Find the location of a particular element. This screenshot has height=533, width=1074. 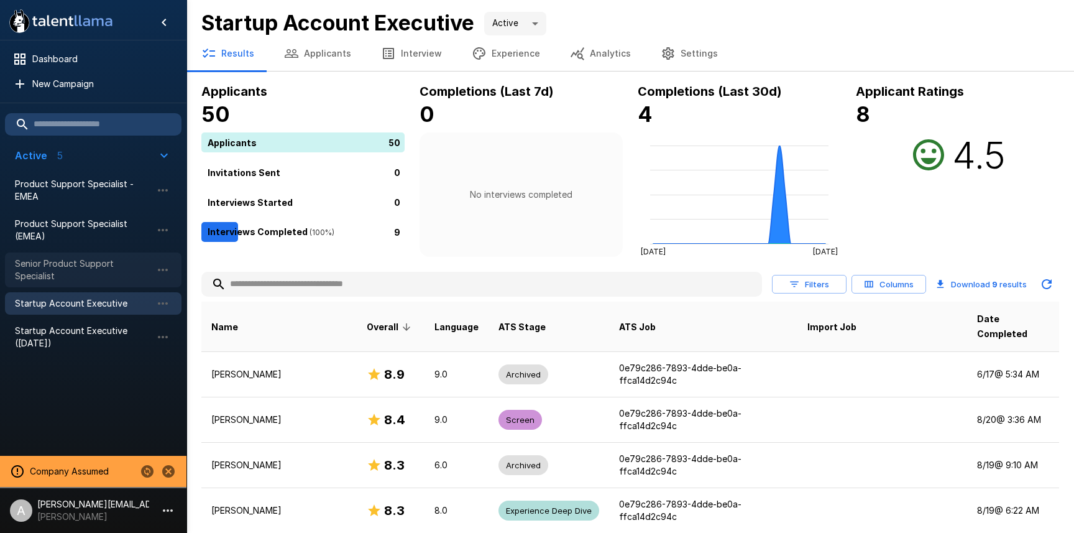

b: Completions (Last 30d) is located at coordinates (710, 91).